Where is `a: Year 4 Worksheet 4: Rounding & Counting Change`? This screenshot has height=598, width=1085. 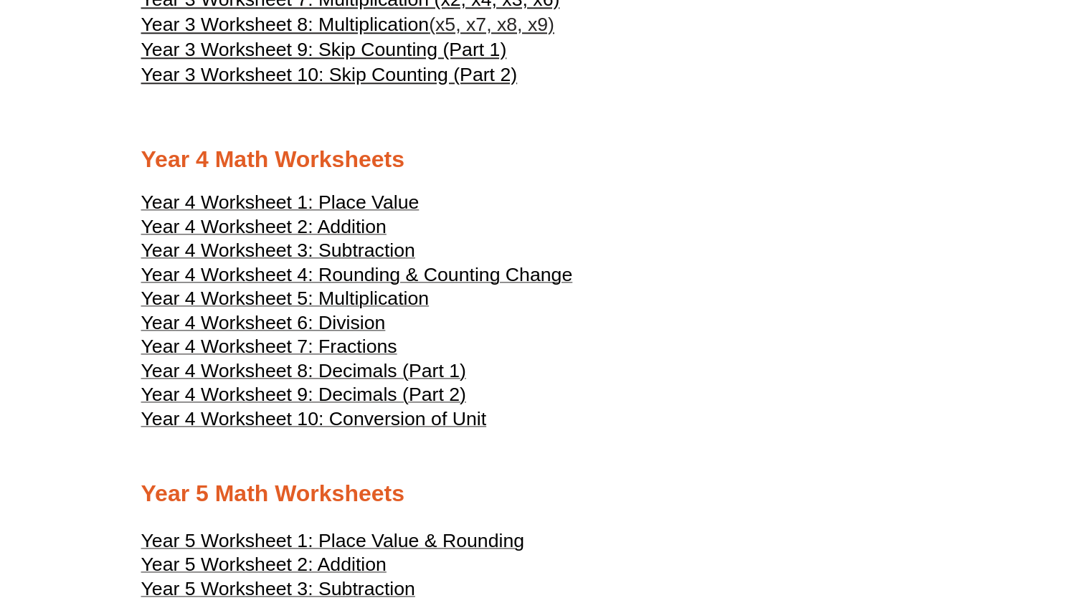
a: Year 4 Worksheet 4: Rounding & Counting Change is located at coordinates (357, 277).